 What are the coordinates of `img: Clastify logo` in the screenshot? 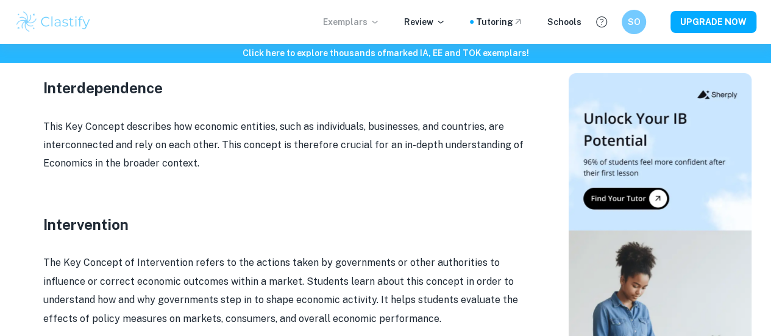 It's located at (53, 22).